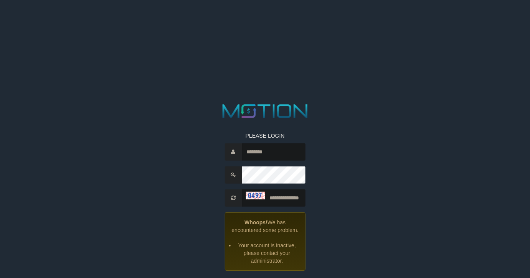  What do you see at coordinates (265, 241) in the screenshot?
I see `div: We has encountered some problem.` at bounding box center [265, 241].